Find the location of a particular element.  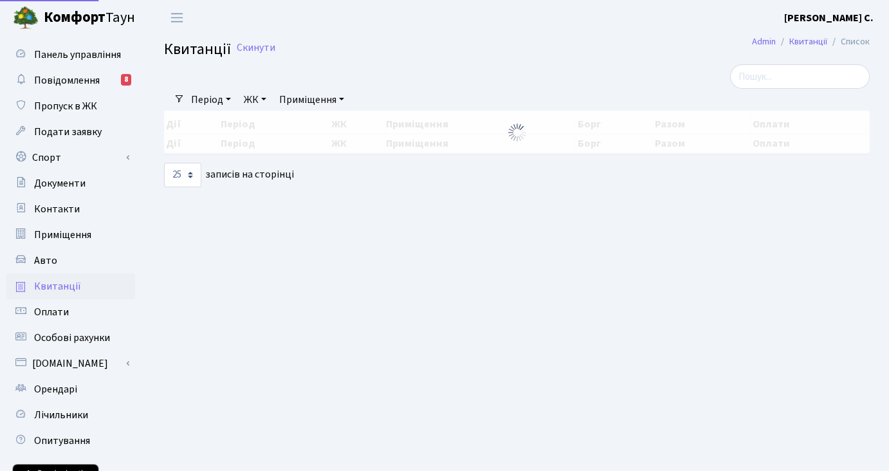

a: Опитування is located at coordinates (71, 441).